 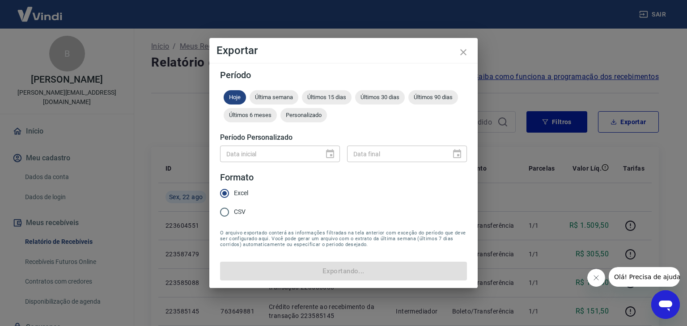 I want to click on span: Excel, so click(x=241, y=193).